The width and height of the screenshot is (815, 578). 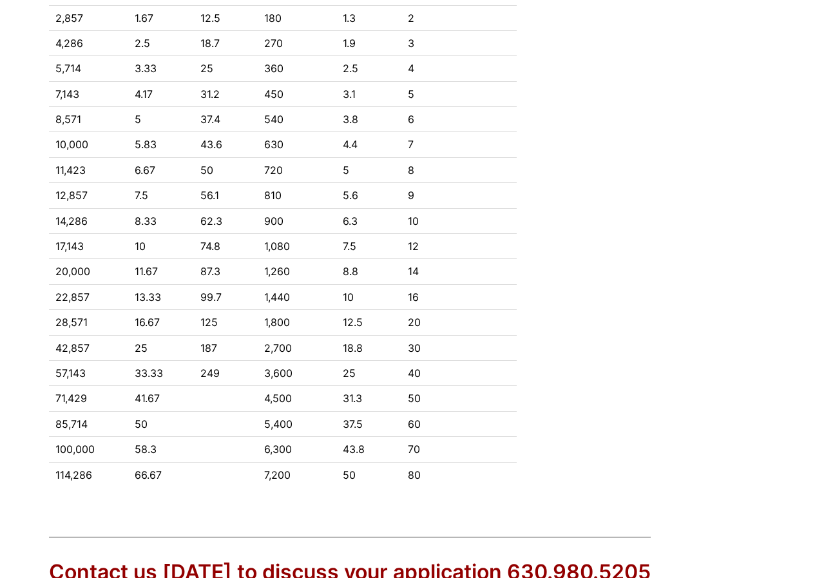 I want to click on td: 3.1, so click(x=369, y=93).